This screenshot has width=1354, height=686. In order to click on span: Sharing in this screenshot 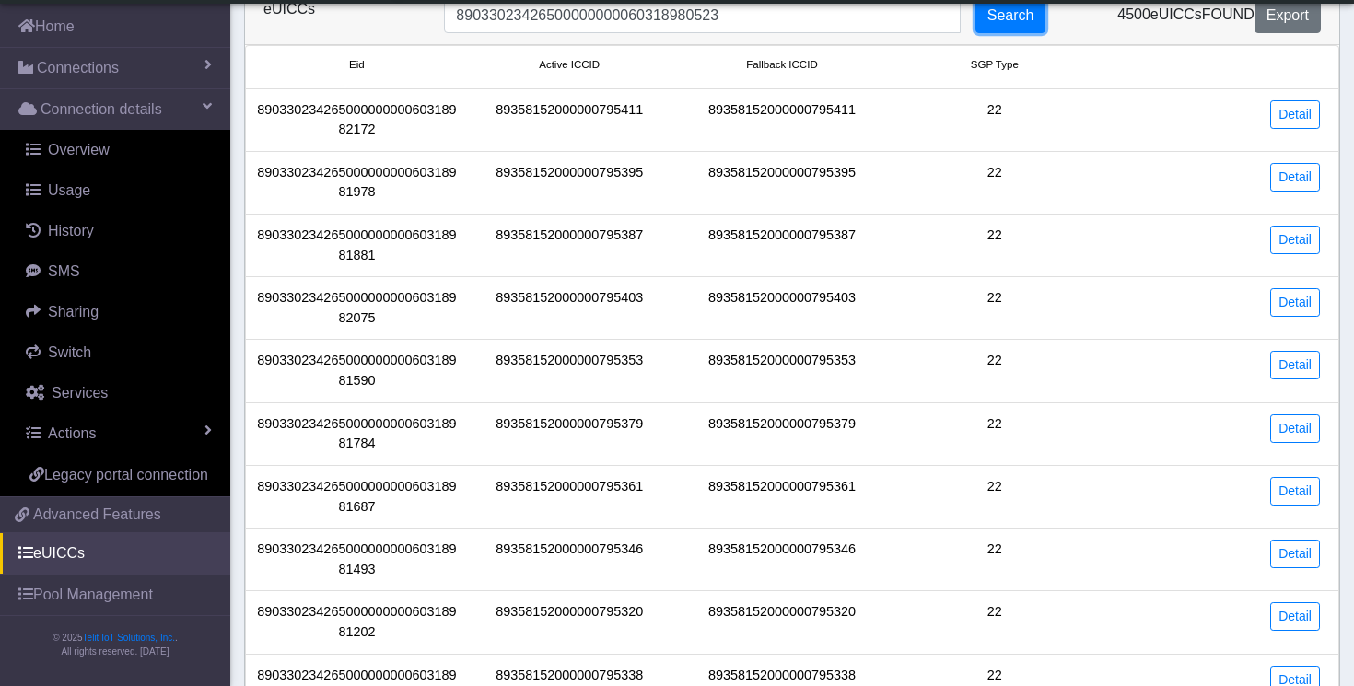, I will do `click(73, 311)`.